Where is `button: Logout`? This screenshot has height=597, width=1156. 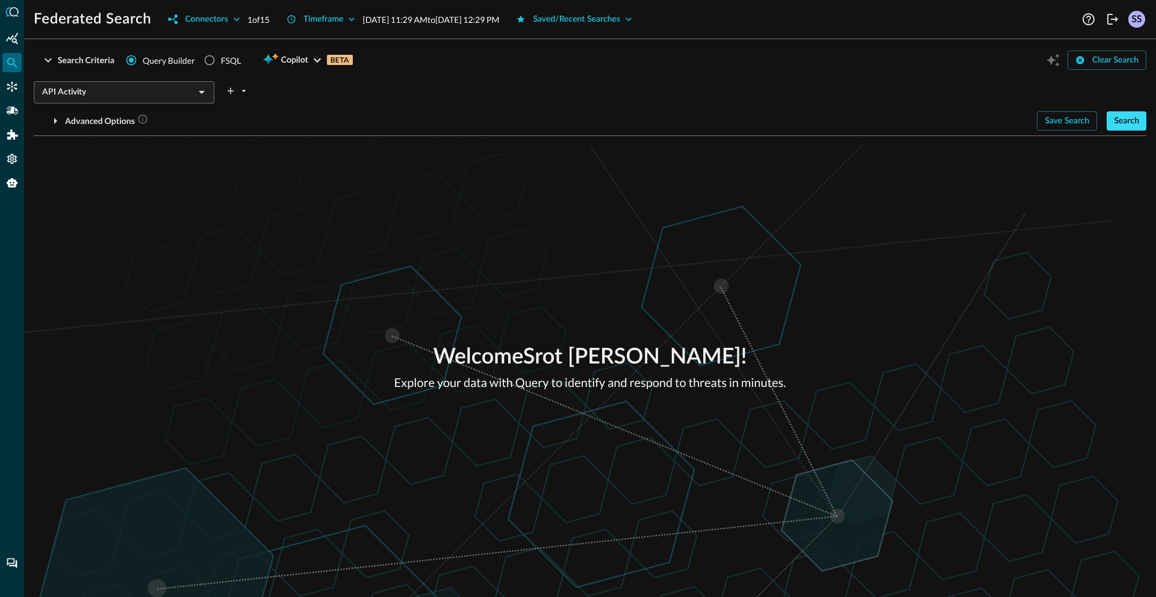
button: Logout is located at coordinates (1113, 19).